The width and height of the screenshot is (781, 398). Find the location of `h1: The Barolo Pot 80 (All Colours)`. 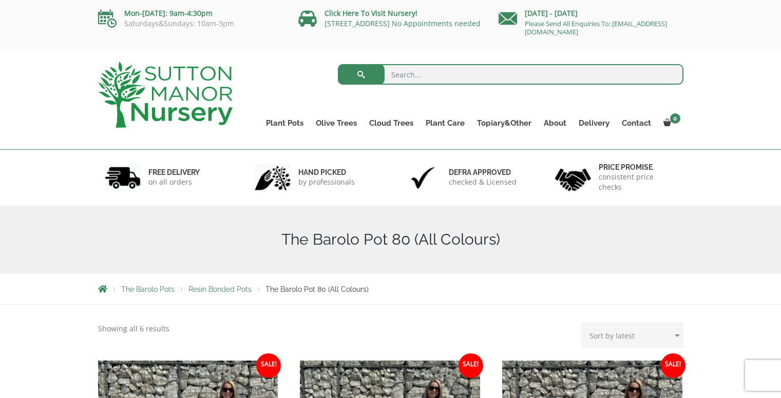

h1: The Barolo Pot 80 (All Colours) is located at coordinates (391, 240).